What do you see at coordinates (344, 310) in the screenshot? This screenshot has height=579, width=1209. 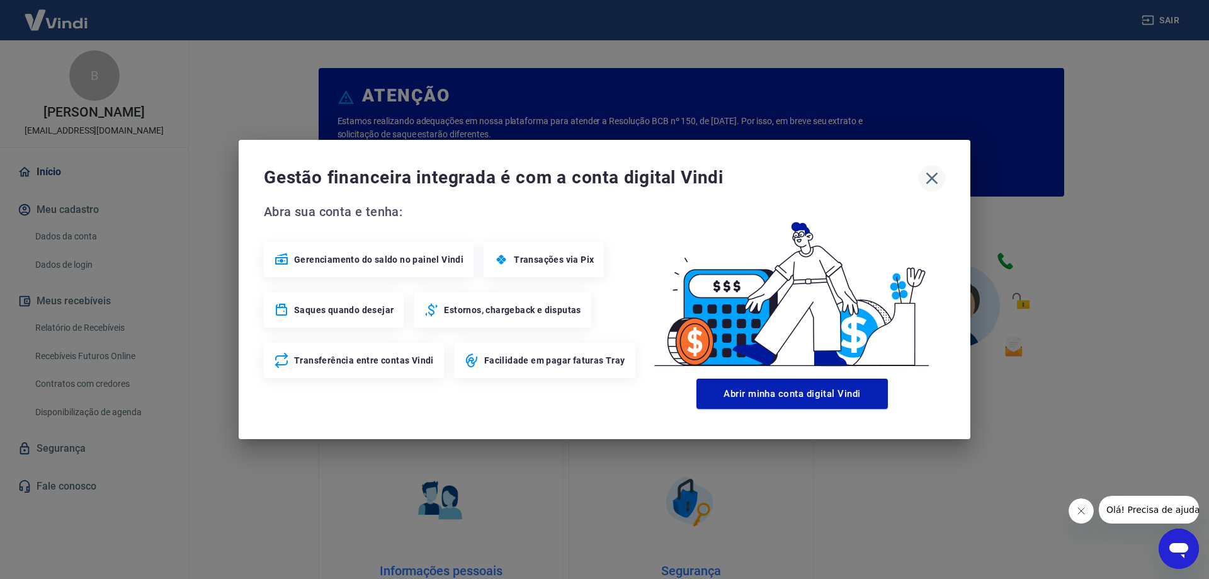 I see `span: Saques quando desejar` at bounding box center [344, 310].